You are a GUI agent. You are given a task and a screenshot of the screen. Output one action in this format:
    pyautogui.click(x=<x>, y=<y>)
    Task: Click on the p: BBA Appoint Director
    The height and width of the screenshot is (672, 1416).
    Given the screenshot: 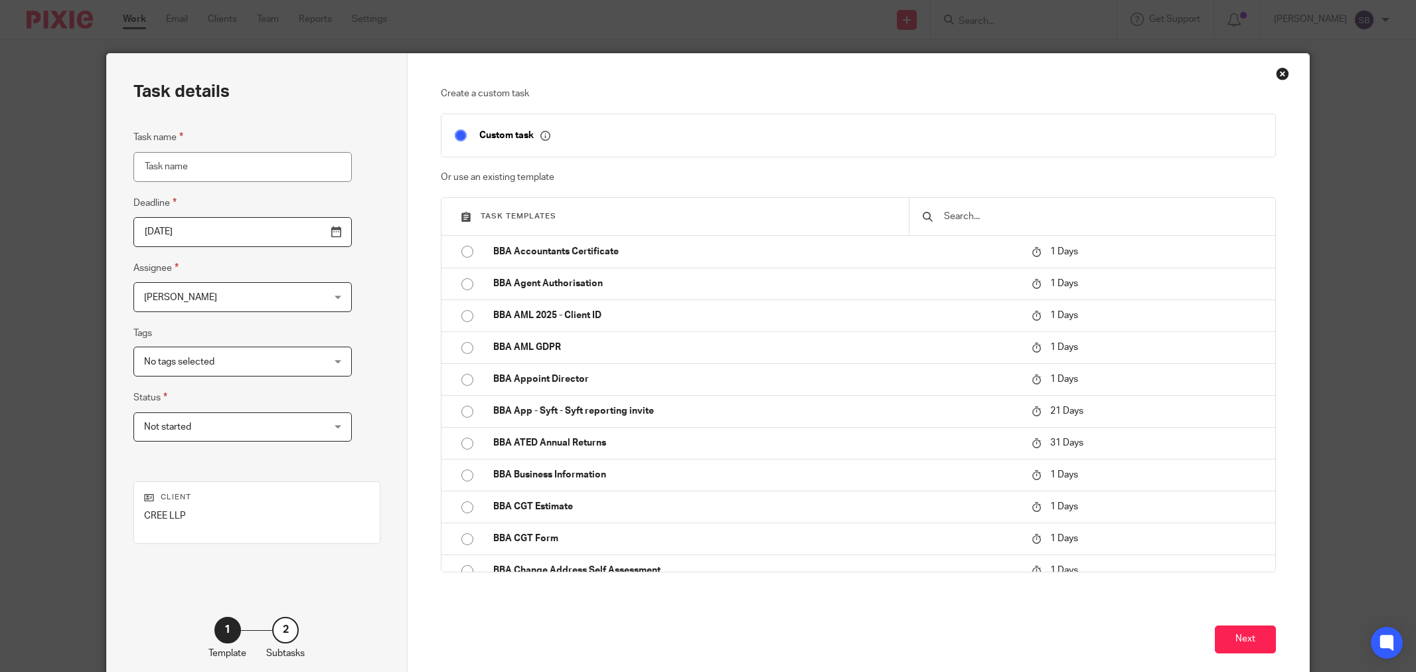 What is the action you would take?
    pyautogui.click(x=755, y=379)
    